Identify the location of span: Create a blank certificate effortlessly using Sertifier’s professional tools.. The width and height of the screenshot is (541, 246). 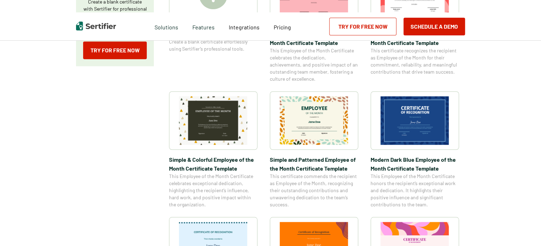
(213, 45).